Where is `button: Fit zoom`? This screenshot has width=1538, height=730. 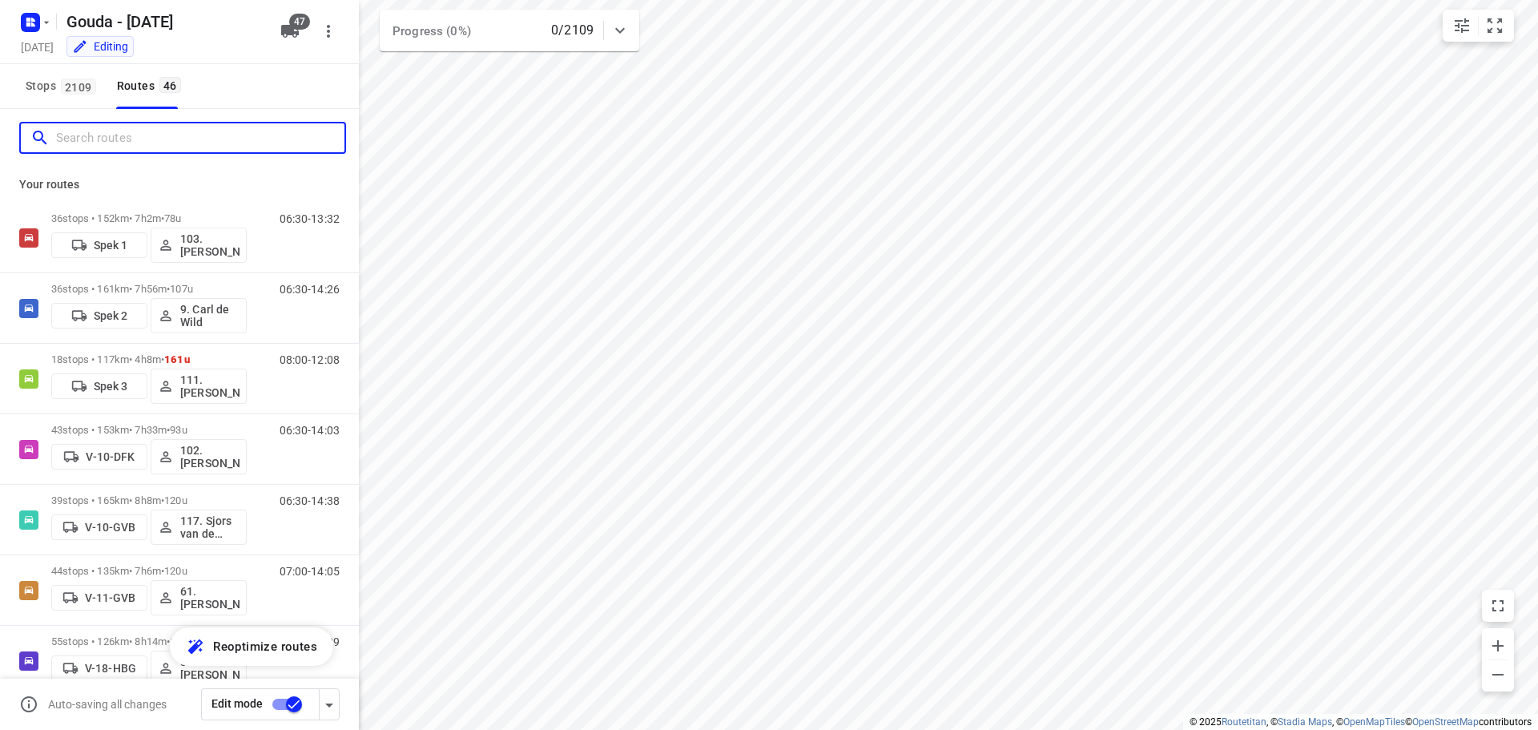
button: Fit zoom is located at coordinates (1494, 26).